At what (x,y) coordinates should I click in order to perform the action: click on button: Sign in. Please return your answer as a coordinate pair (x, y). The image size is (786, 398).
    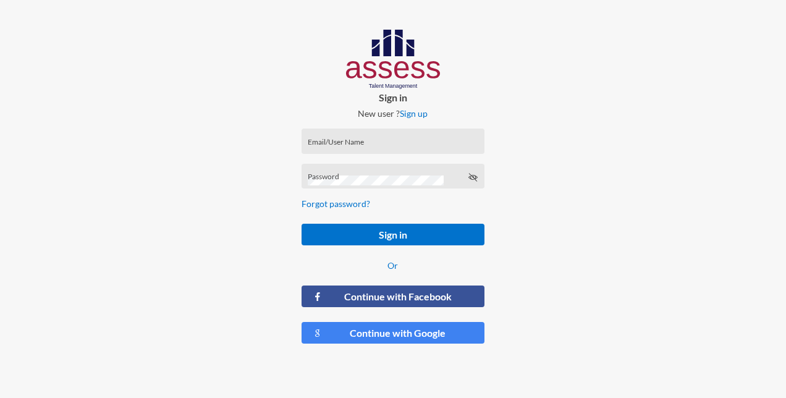
    Looking at the image, I should click on (393, 234).